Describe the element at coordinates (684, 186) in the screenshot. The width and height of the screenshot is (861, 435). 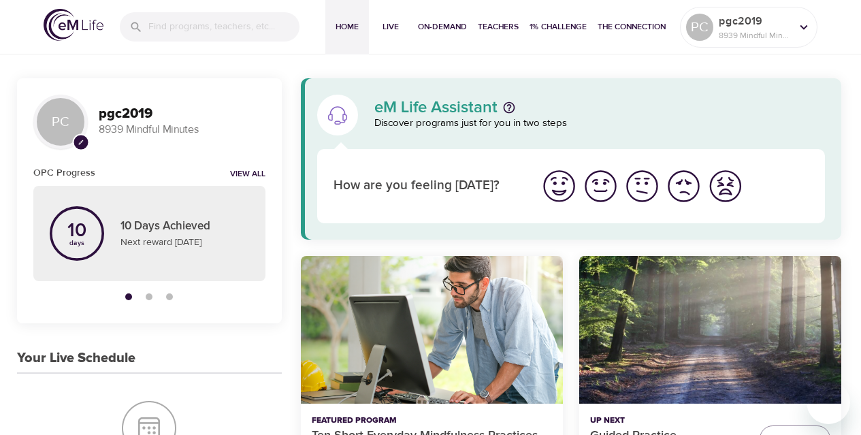
I see `img: bad` at that location.